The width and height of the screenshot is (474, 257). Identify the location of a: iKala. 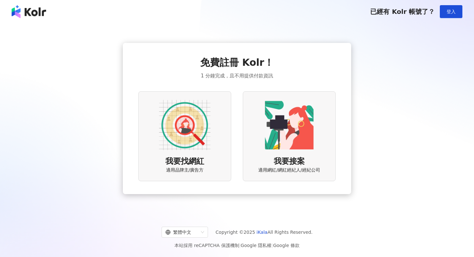
(262, 232).